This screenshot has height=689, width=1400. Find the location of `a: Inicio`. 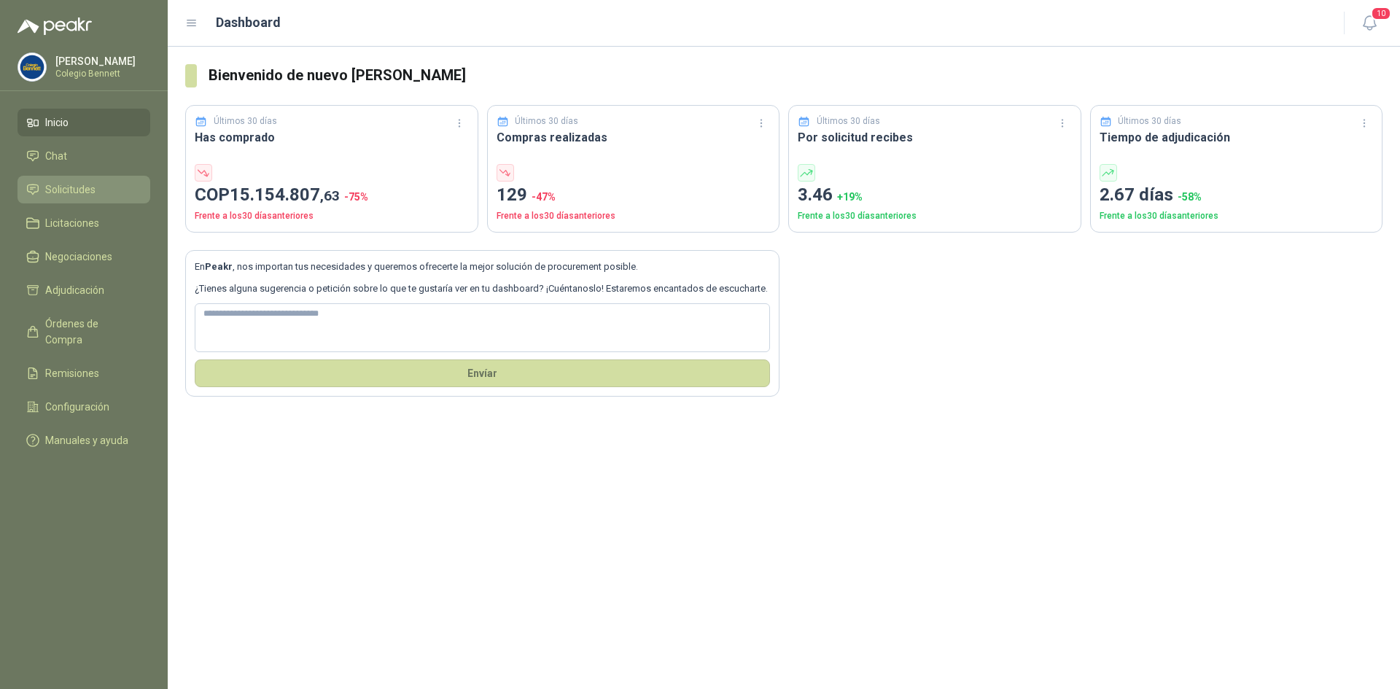

a: Inicio is located at coordinates (84, 122).